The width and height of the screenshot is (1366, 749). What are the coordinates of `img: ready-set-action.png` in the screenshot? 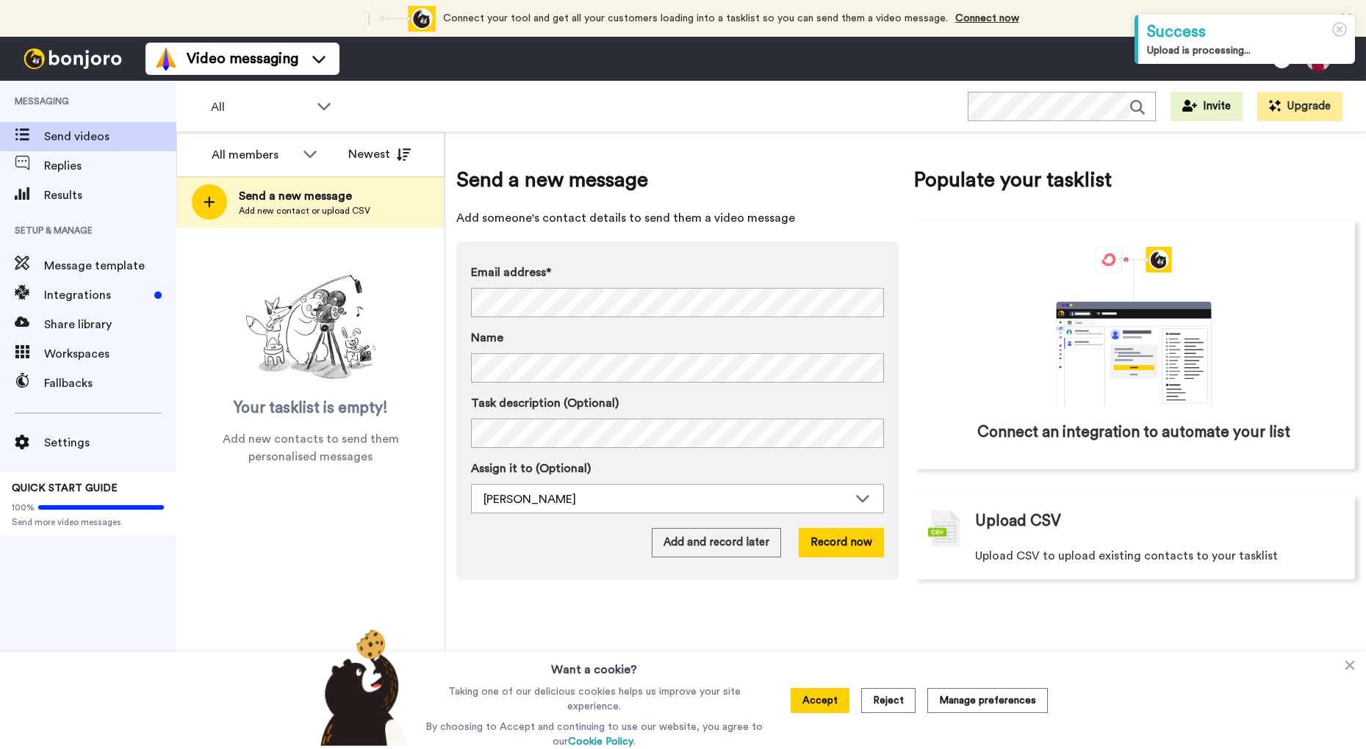 It's located at (311, 328).